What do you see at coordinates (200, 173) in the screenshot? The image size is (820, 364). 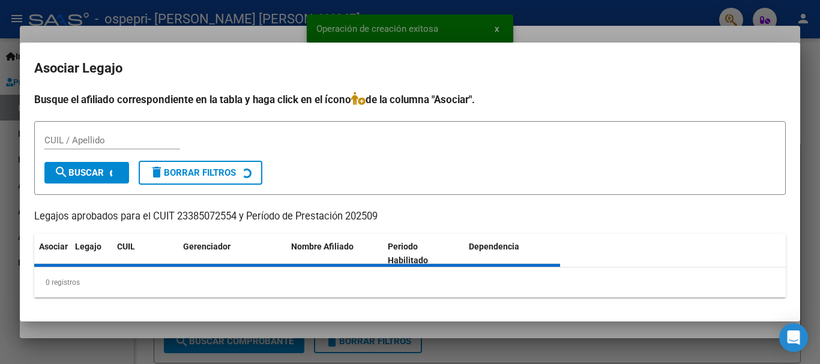 I see `button: Borrar Filtros` at bounding box center [200, 173].